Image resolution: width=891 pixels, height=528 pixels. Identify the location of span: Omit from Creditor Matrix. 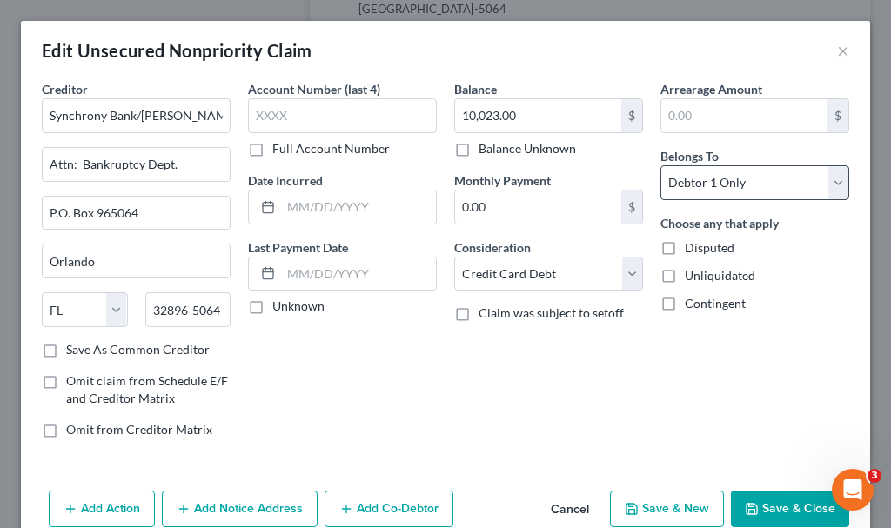
(139, 429).